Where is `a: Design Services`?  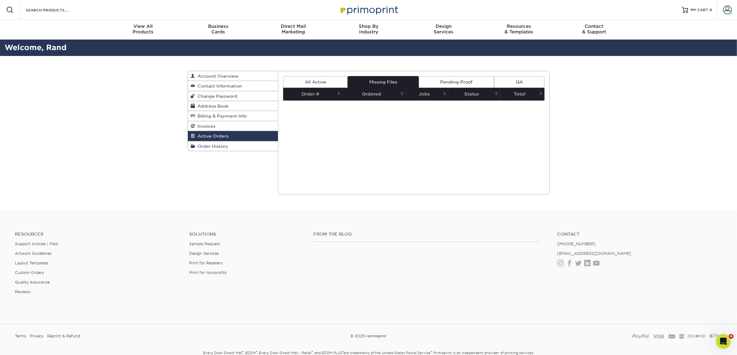
a: Design Services is located at coordinates (204, 254).